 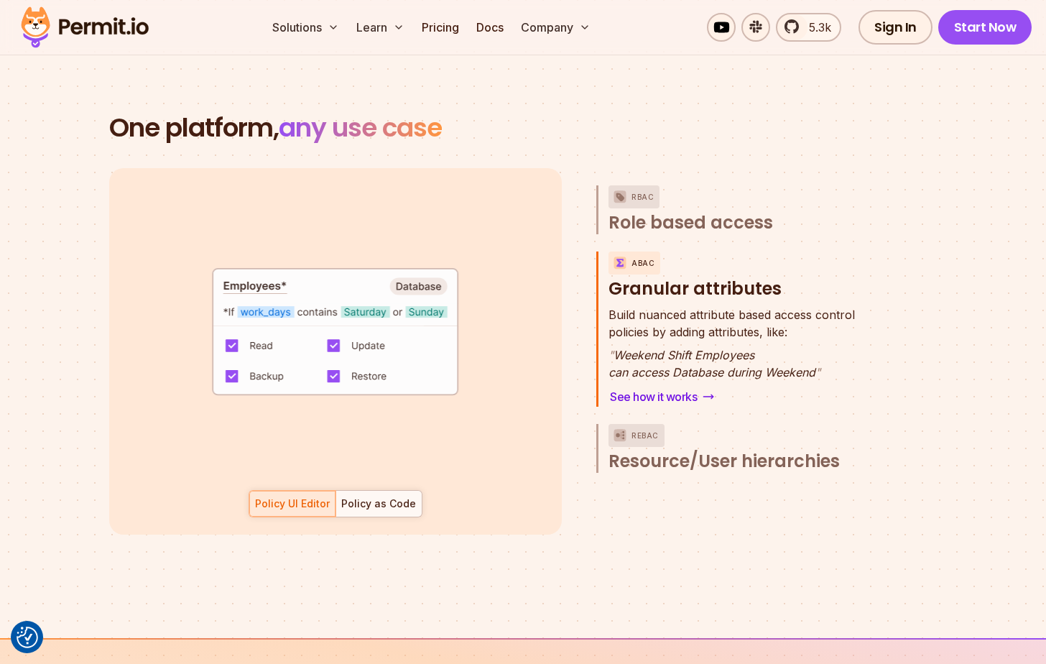 I want to click on p: policies by adding attributes, like:, so click(x=731, y=323).